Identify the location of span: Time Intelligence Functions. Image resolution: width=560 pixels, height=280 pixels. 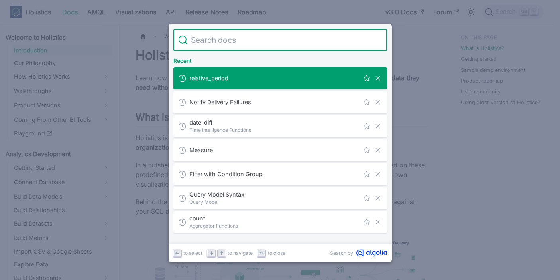
(274, 130).